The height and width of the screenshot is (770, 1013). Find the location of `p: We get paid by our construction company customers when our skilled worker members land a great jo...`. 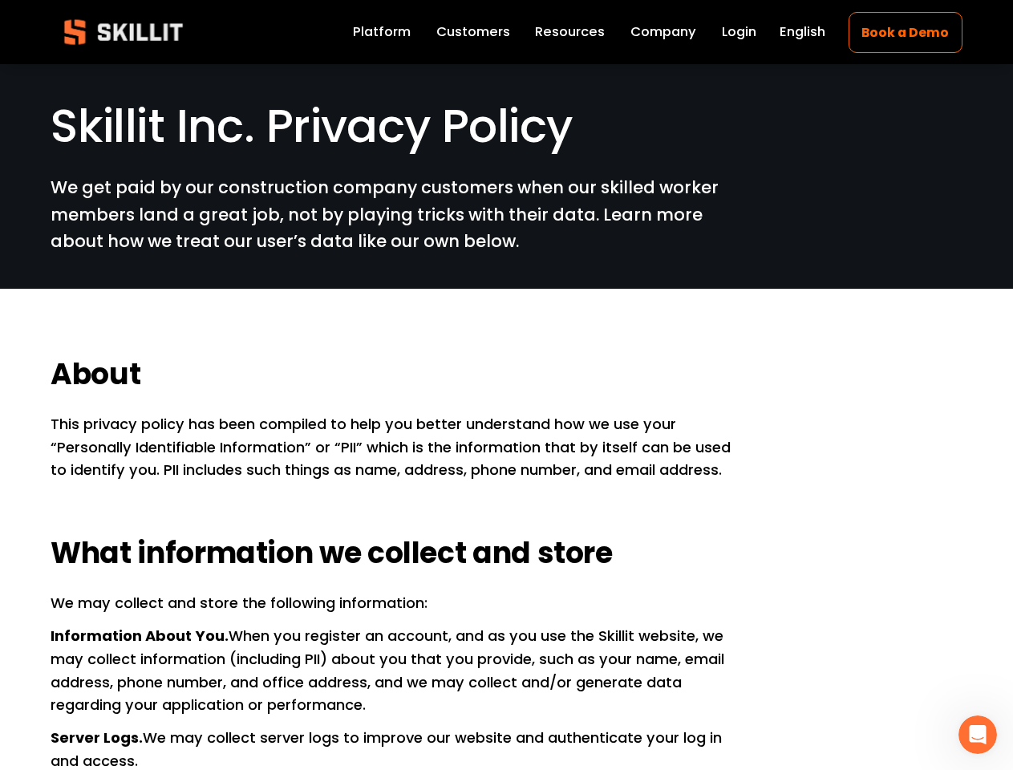

p: We get paid by our construction company customers when our skilled worker members land a great jo... is located at coordinates (392, 214).